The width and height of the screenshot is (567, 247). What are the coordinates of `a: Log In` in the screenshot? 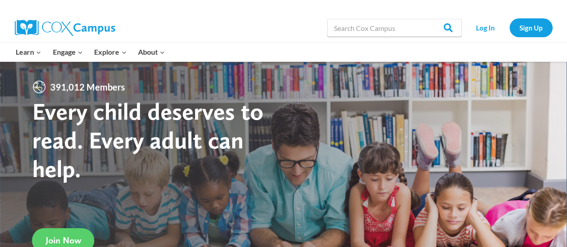 It's located at (486, 27).